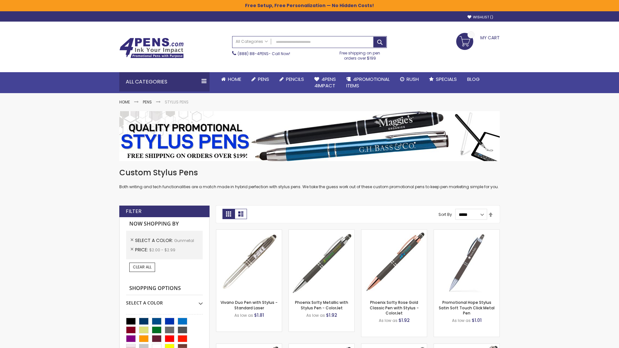 This screenshot has height=348, width=619. I want to click on a: Phoenix Softy Metallic with Stylus Pen - ColorJet-Gunmetal, so click(321, 232).